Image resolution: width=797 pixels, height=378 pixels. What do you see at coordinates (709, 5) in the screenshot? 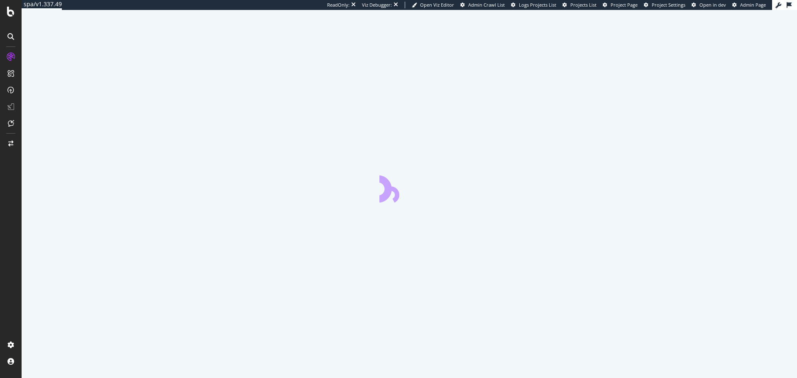
I see `a: Open in dev` at bounding box center [709, 5].